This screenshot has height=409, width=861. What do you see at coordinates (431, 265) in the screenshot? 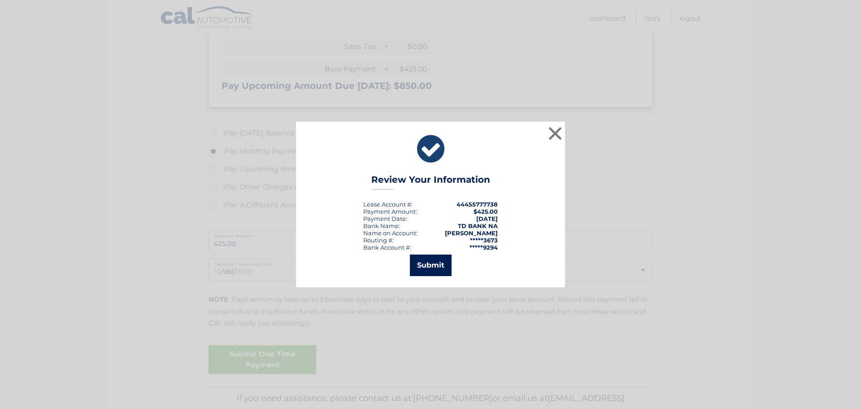
I see `button: Submit` at bounding box center [431, 265].